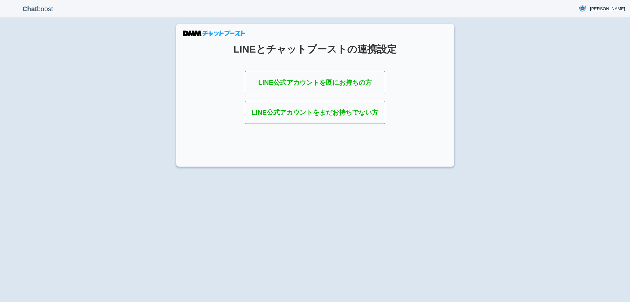 The width and height of the screenshot is (630, 302). What do you see at coordinates (583, 8) in the screenshot?
I see `img: User Image` at bounding box center [583, 8].